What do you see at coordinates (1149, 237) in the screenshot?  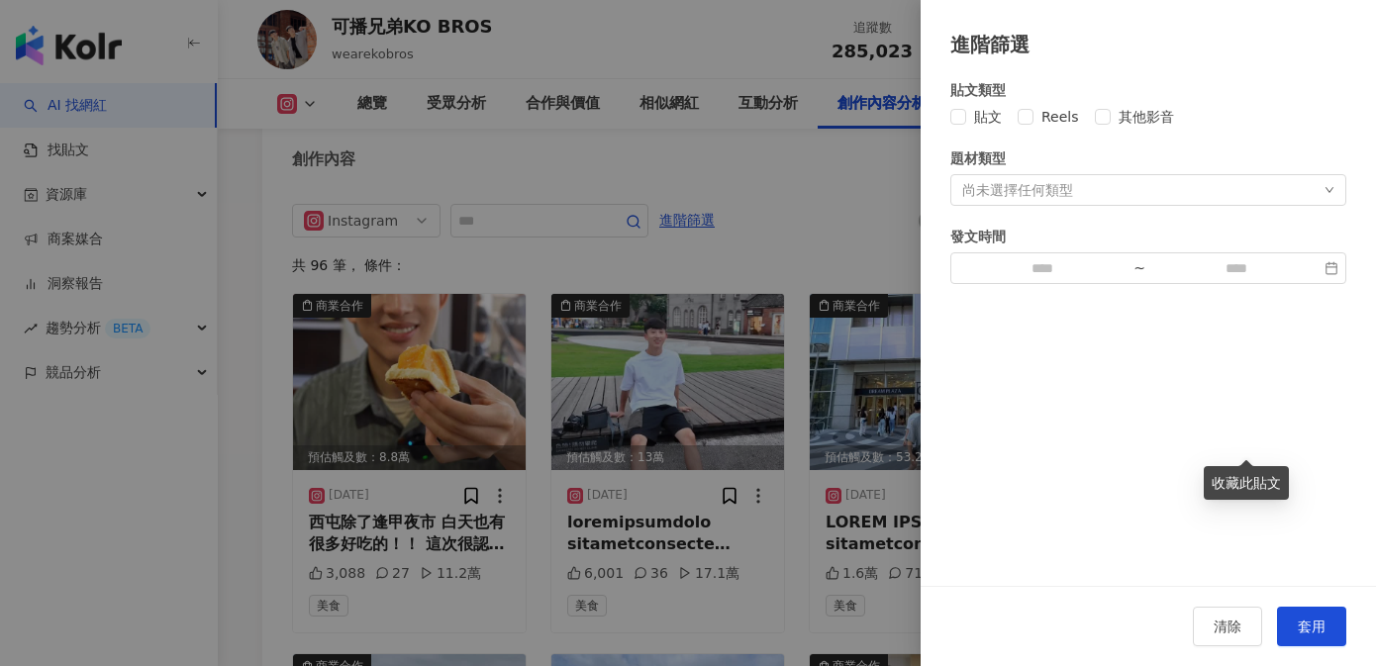 I see `div: 發文時間` at bounding box center [1149, 237].